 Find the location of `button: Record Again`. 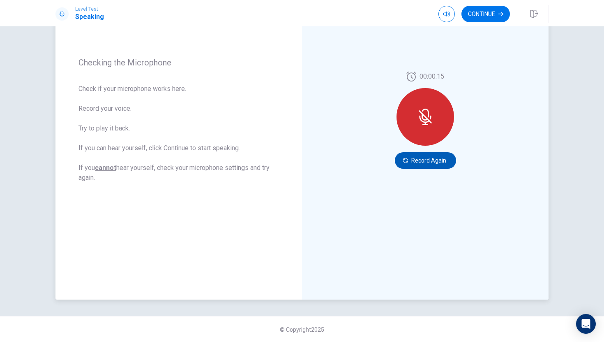

button: Record Again is located at coordinates (425, 160).